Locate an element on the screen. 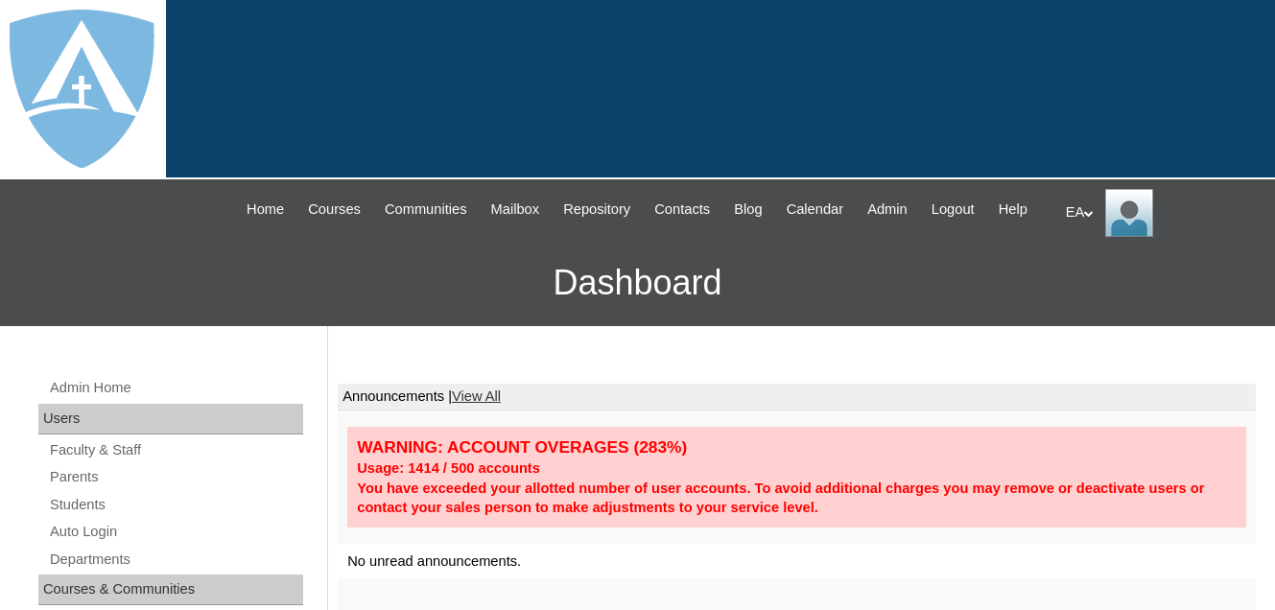 Image resolution: width=1275 pixels, height=610 pixels. a: Logout is located at coordinates (952, 209).